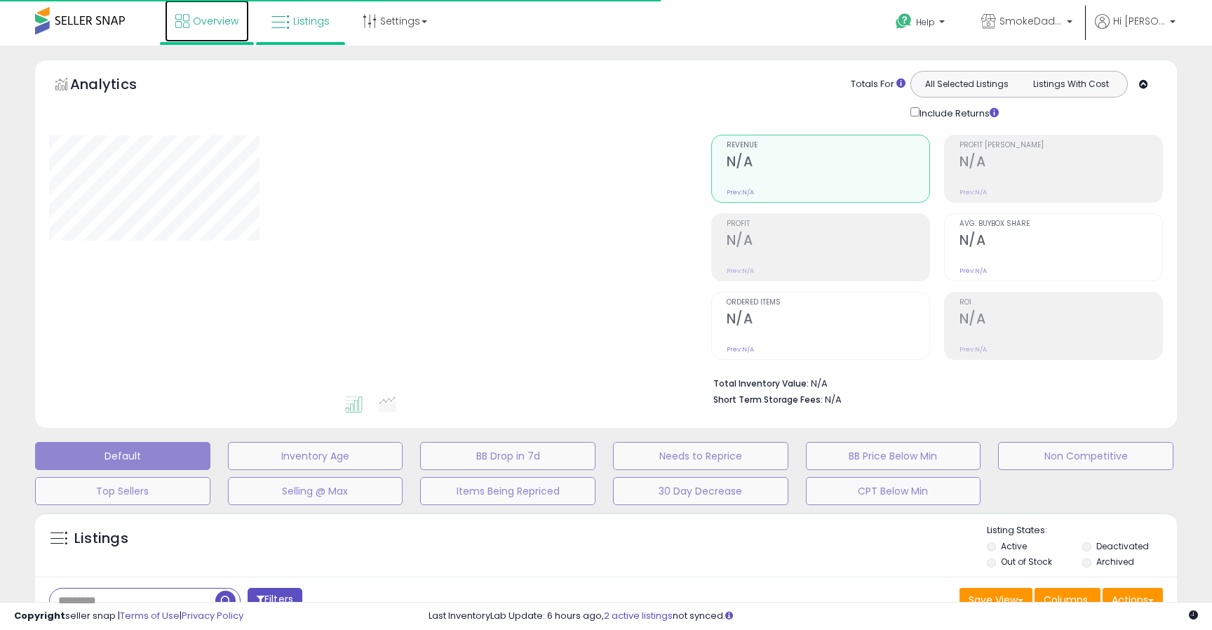  Describe the element at coordinates (893, 491) in the screenshot. I see `button: CPT Below Min` at that location.